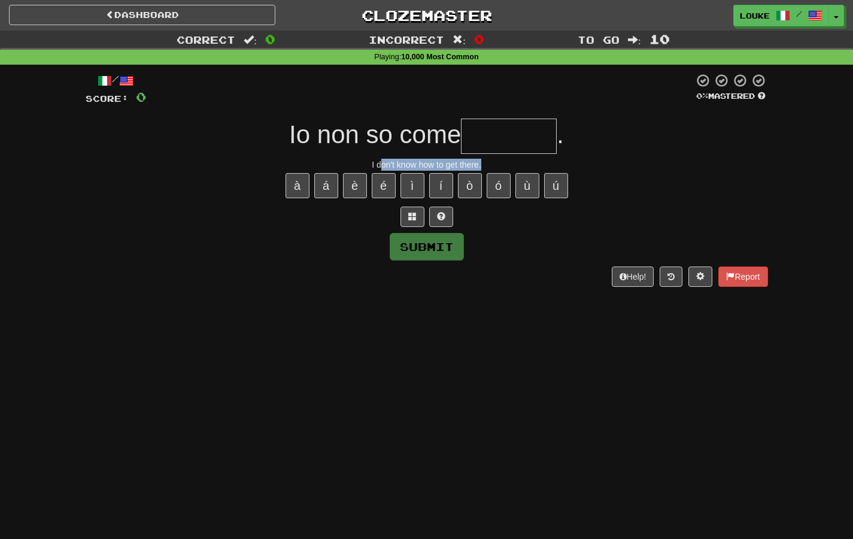 This screenshot has width=853, height=539. What do you see at coordinates (412, 217) in the screenshot?
I see `button: Switch sentence to multiple choice alt+p` at bounding box center [412, 217].